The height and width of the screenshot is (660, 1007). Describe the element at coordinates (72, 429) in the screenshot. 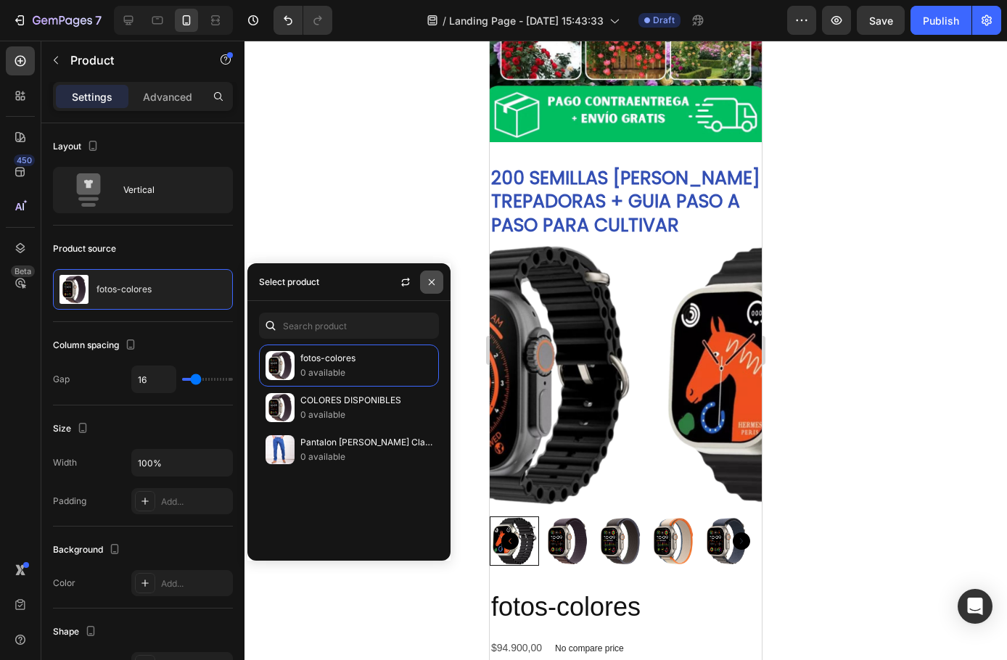

I see `div: Size` at that location.